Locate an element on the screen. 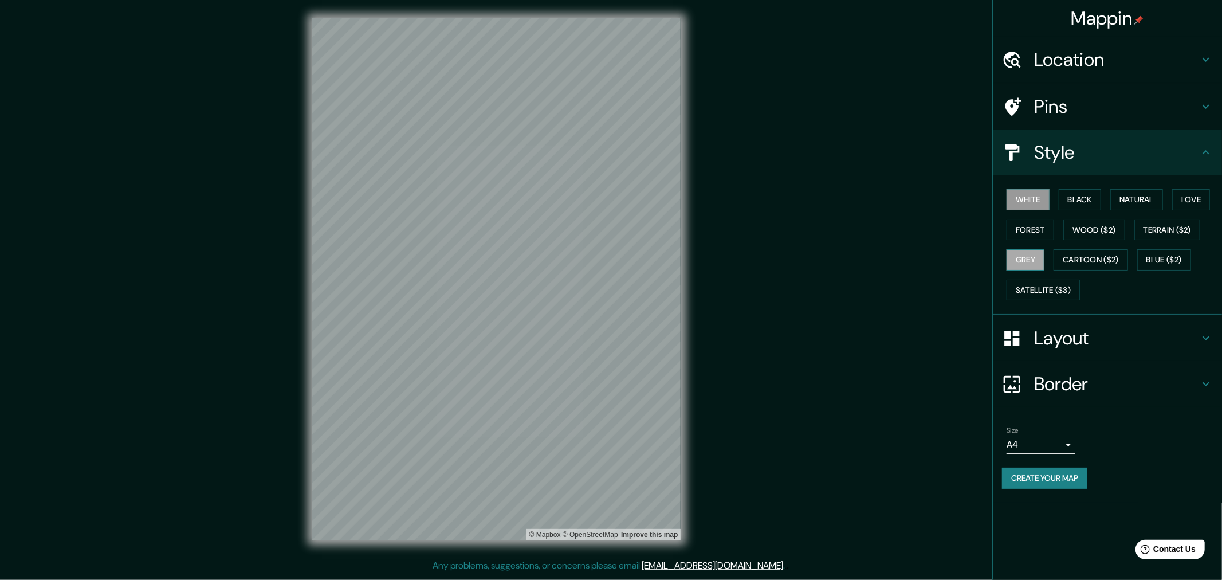 This screenshot has width=1222, height=580. h4: Location is located at coordinates (1117, 60).